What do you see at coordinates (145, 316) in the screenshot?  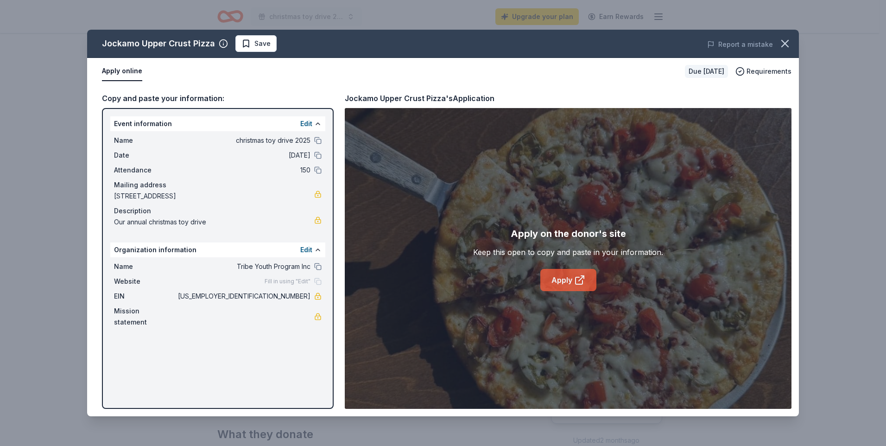 I see `span: Mission statement` at bounding box center [145, 316].